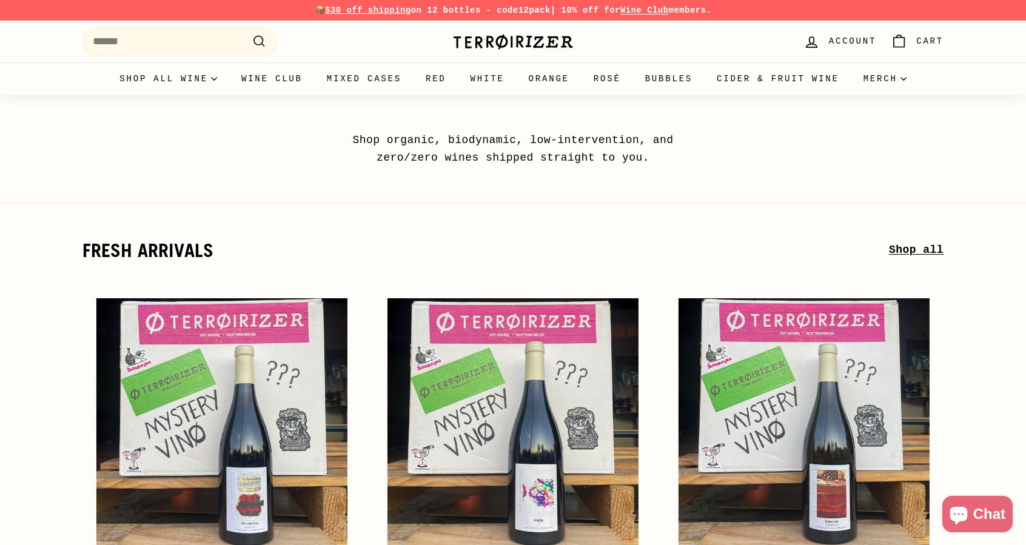  I want to click on span: Cart, so click(930, 41).